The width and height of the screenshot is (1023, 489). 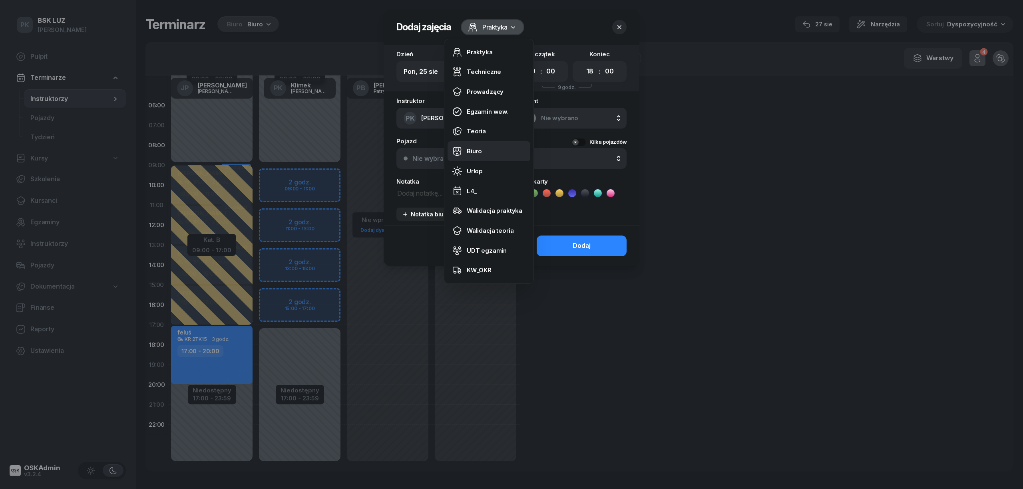 I want to click on div: Dodaj, so click(x=581, y=246).